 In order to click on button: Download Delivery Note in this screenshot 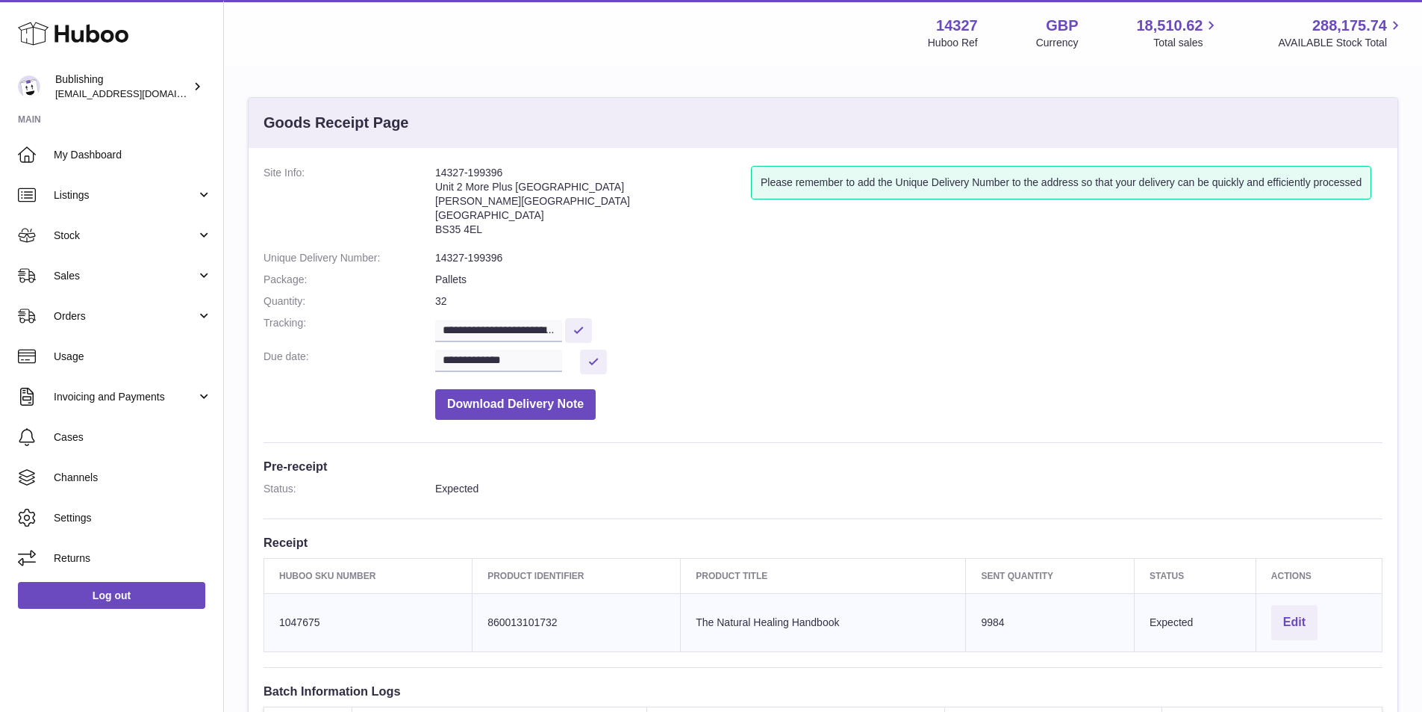, I will do `click(515, 404)`.